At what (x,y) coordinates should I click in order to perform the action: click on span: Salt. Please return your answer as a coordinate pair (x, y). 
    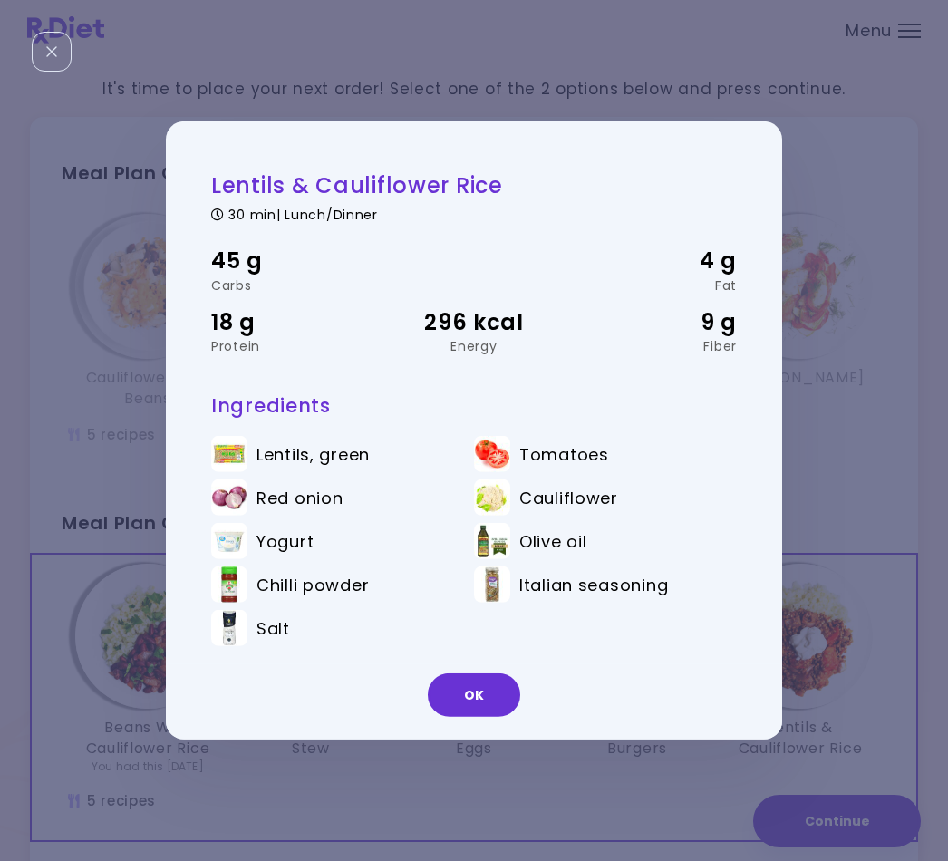
    Looking at the image, I should click on (273, 628).